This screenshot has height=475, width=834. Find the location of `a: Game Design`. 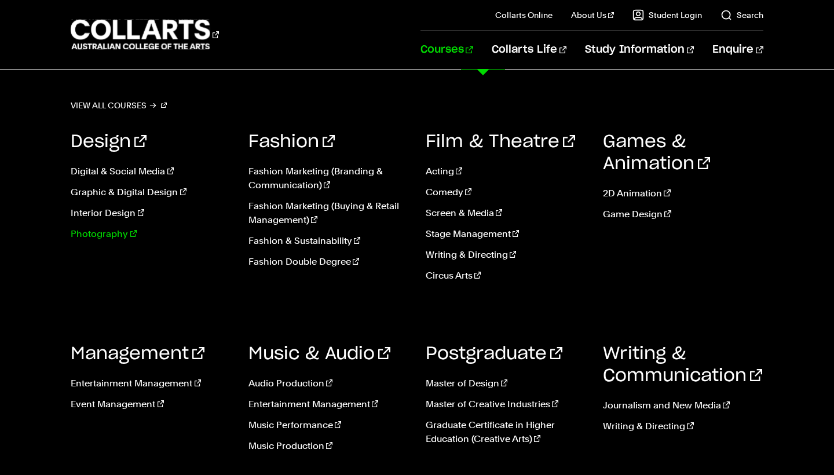

a: Game Design is located at coordinates (683, 214).